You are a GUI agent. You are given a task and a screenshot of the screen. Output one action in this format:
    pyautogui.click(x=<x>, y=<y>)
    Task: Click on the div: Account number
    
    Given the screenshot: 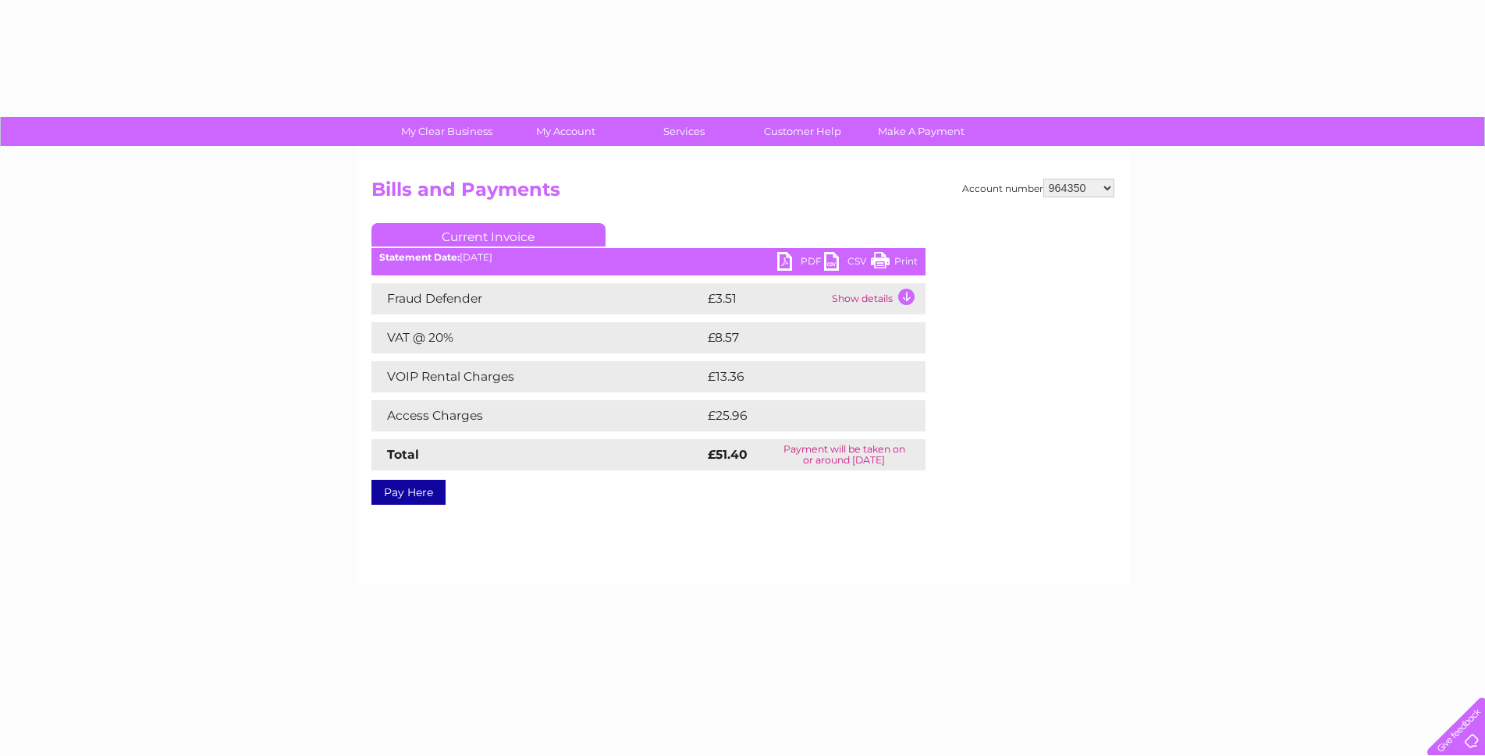 What is the action you would take?
    pyautogui.click(x=1038, y=188)
    